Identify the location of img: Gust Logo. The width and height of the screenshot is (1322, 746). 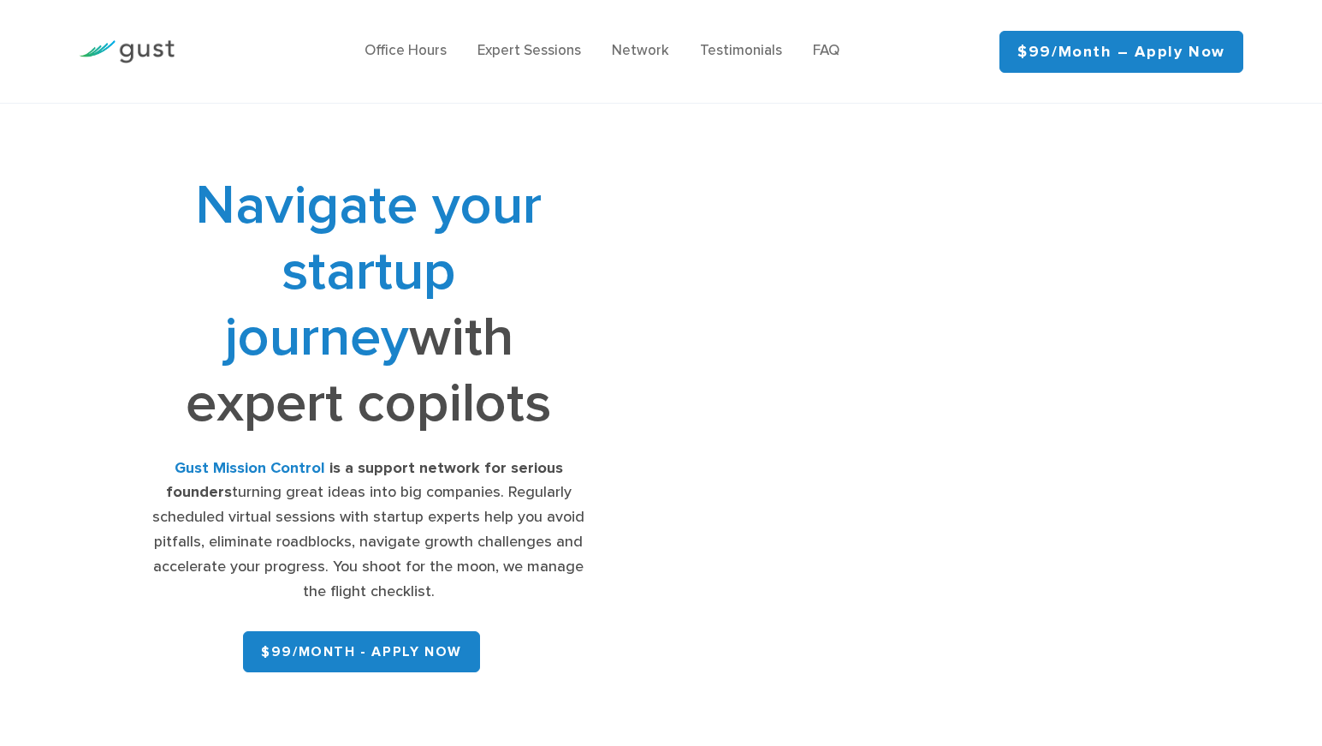
(127, 51).